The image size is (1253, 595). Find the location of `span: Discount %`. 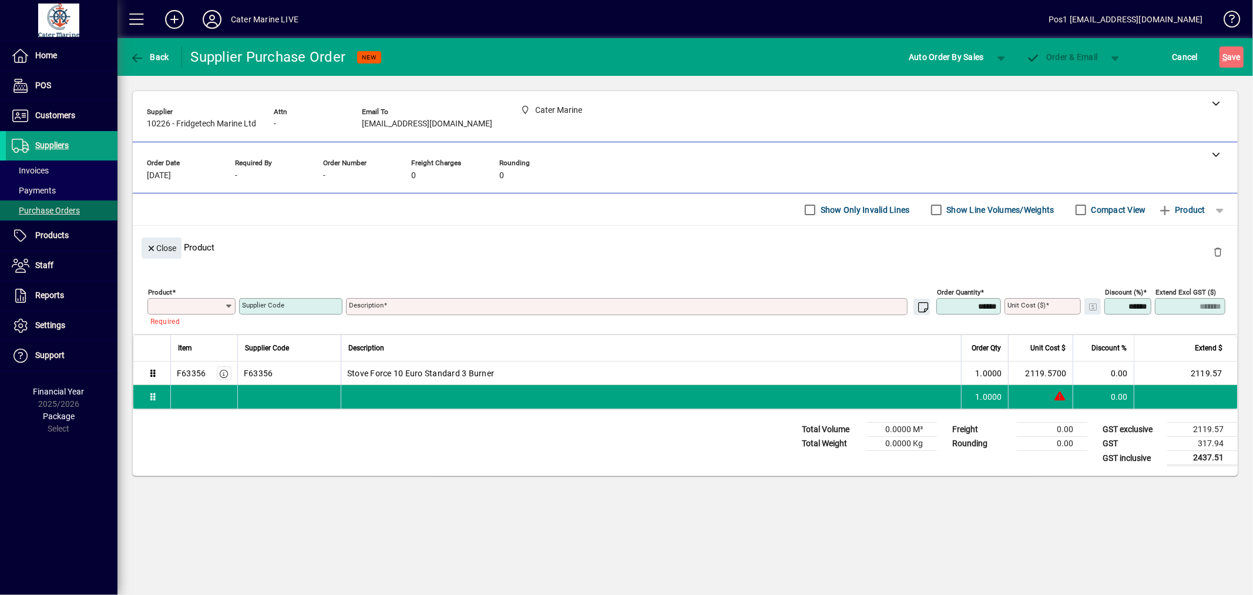

span: Discount % is located at coordinates (1109, 348).